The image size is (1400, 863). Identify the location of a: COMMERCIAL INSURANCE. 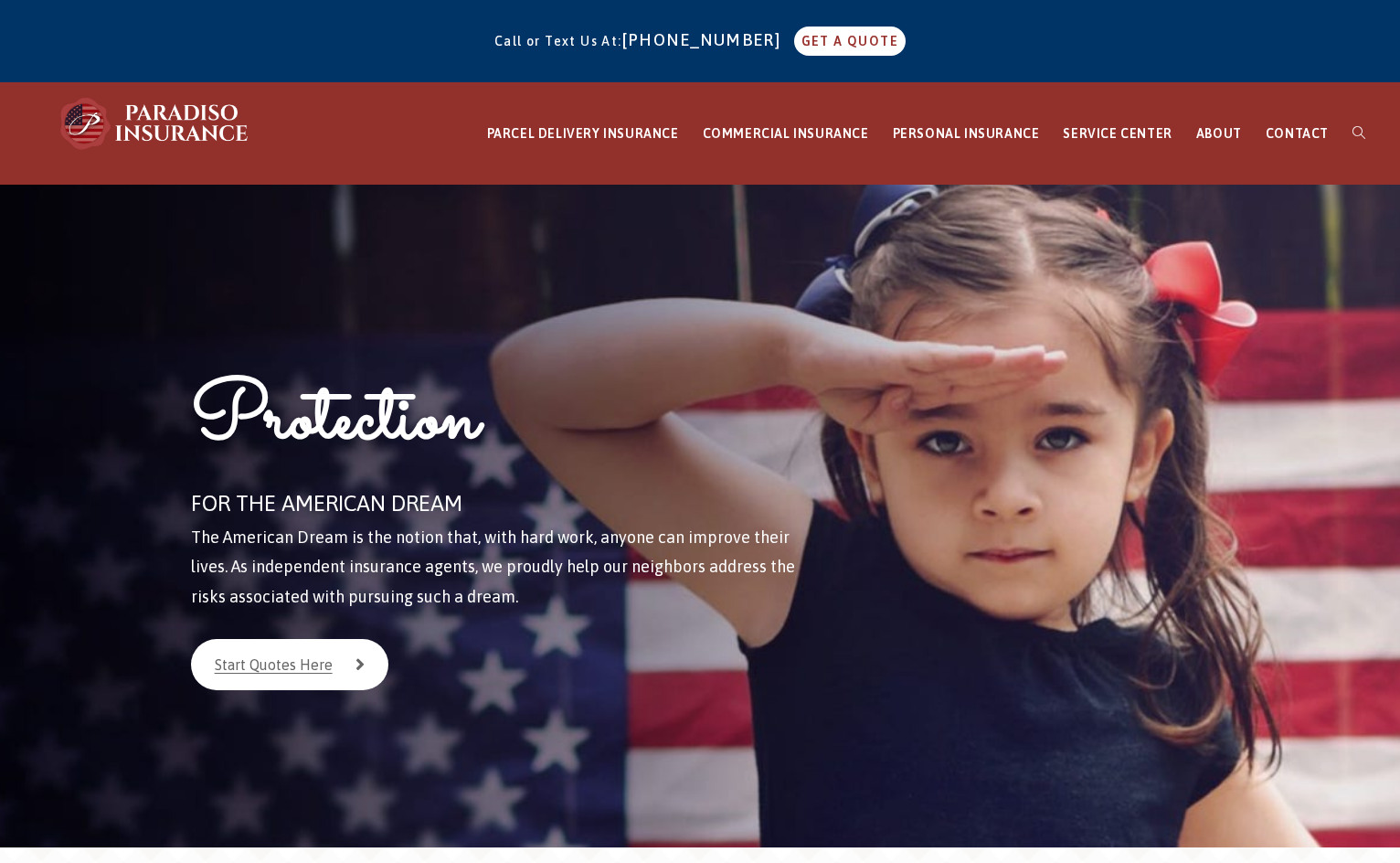
(786, 134).